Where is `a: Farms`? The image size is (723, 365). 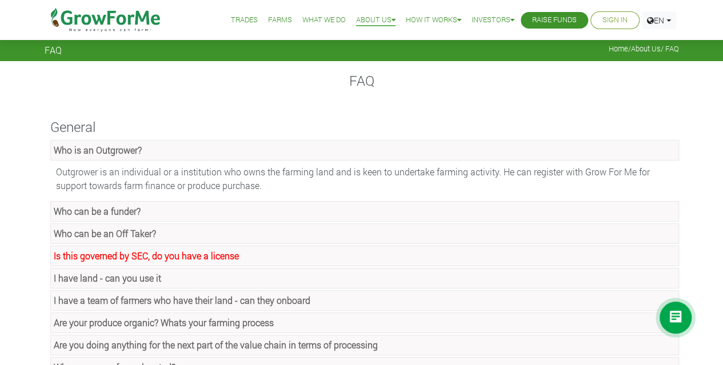
a: Farms is located at coordinates (280, 20).